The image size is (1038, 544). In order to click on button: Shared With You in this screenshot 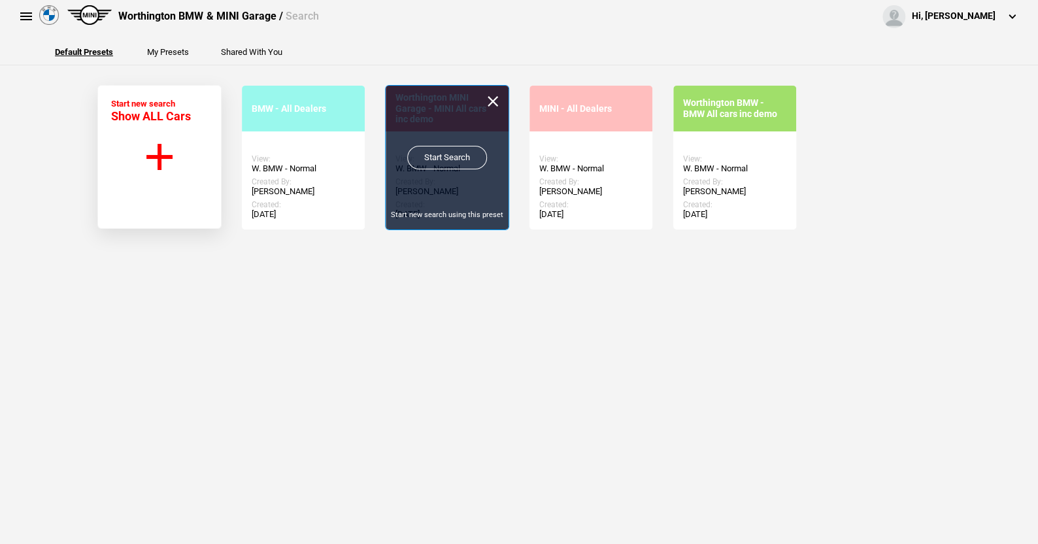, I will do `click(252, 52)`.